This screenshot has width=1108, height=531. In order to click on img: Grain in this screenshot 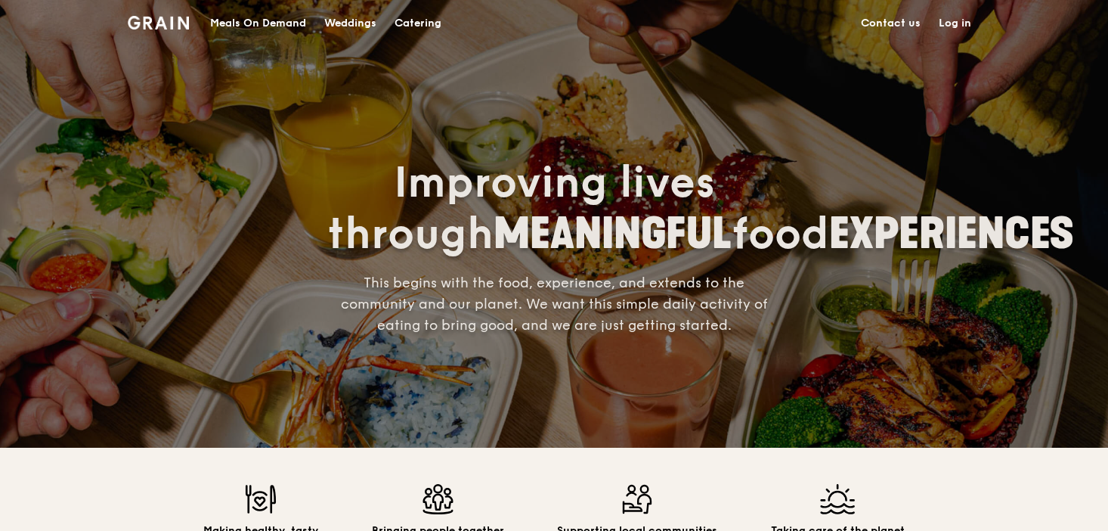, I will do `click(158, 23)`.